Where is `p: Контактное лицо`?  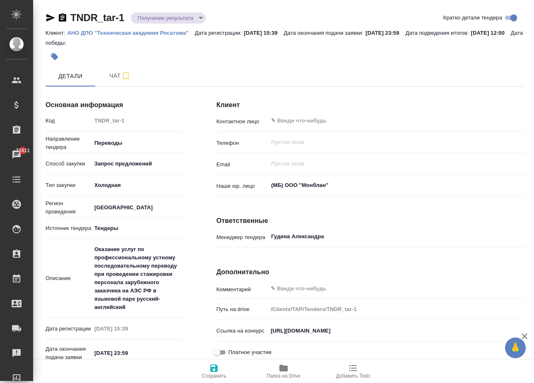
p: Контактное лицо is located at coordinates (242, 122).